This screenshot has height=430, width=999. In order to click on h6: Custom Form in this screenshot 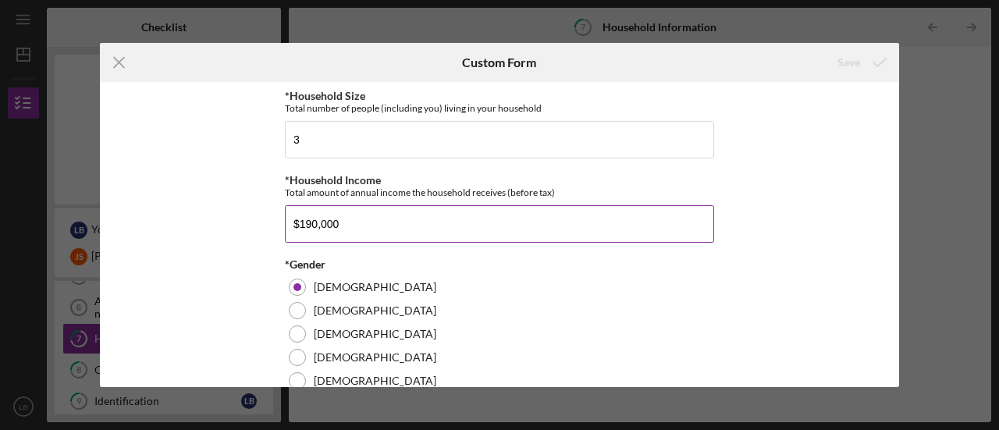, I will do `click(499, 62)`.